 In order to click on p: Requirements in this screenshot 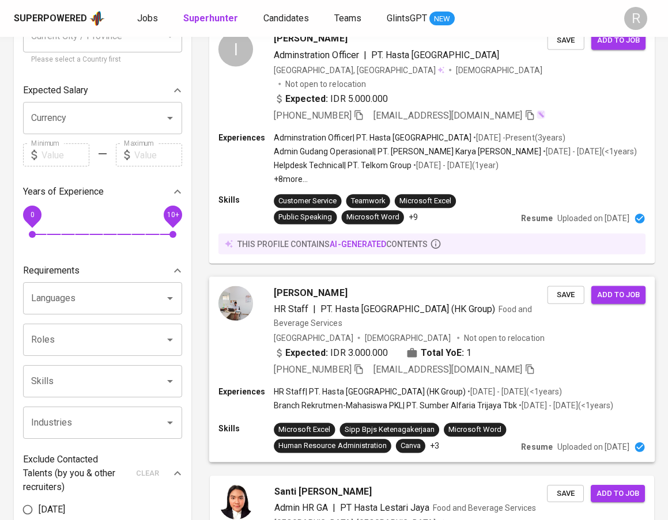, I will do `click(51, 271)`.